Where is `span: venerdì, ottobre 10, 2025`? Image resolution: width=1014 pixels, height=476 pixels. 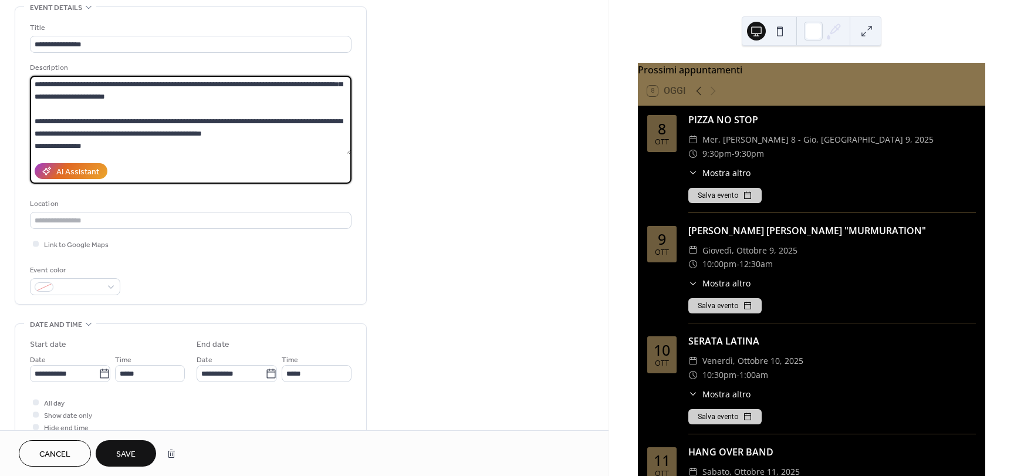 span: venerdì, ottobre 10, 2025 is located at coordinates (753, 361).